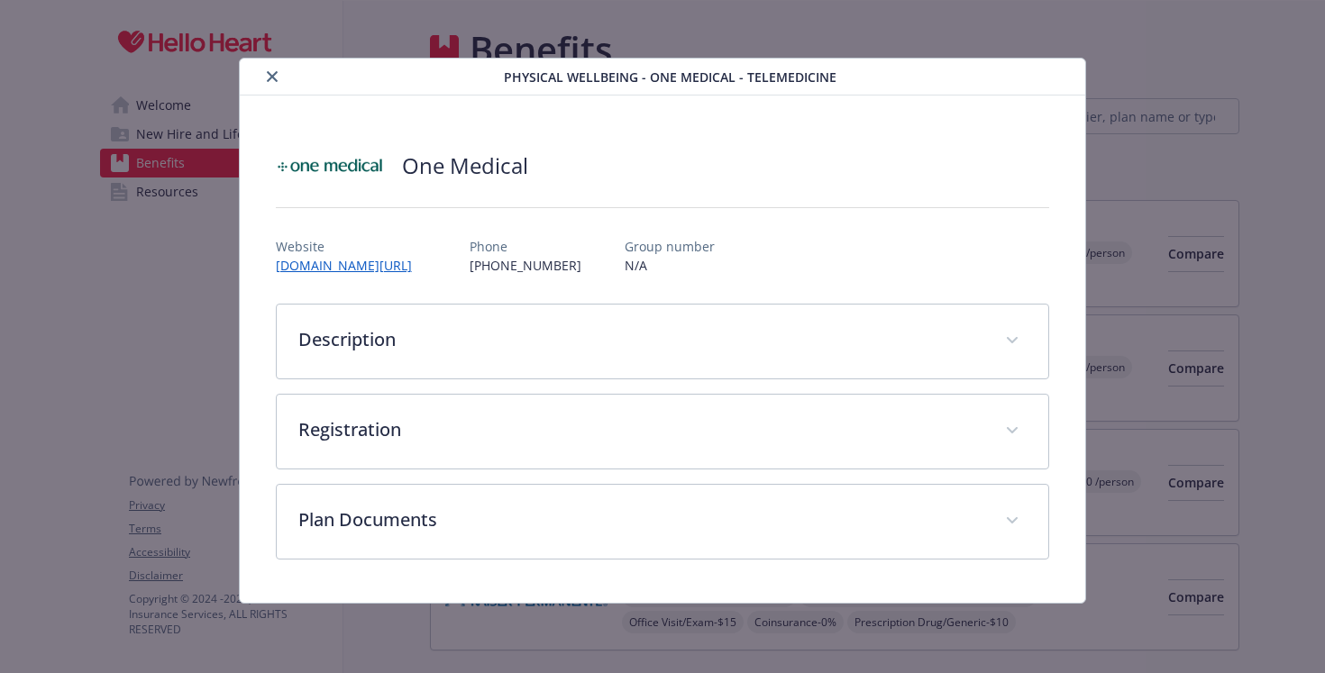  Describe the element at coordinates (670, 246) in the screenshot. I see `p: Group number` at that location.